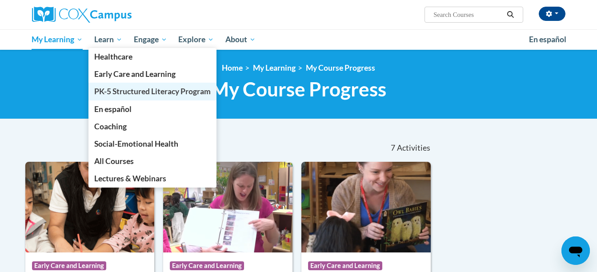 This screenshot has width=597, height=272. Describe the element at coordinates (510, 15) in the screenshot. I see `button: Search` at that location.